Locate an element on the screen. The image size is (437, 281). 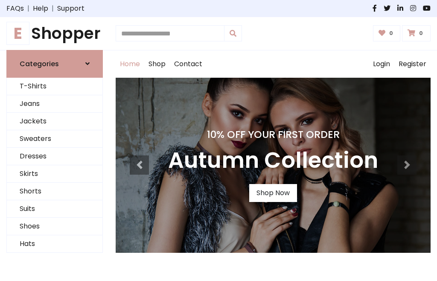
a: Jackets is located at coordinates (55, 121).